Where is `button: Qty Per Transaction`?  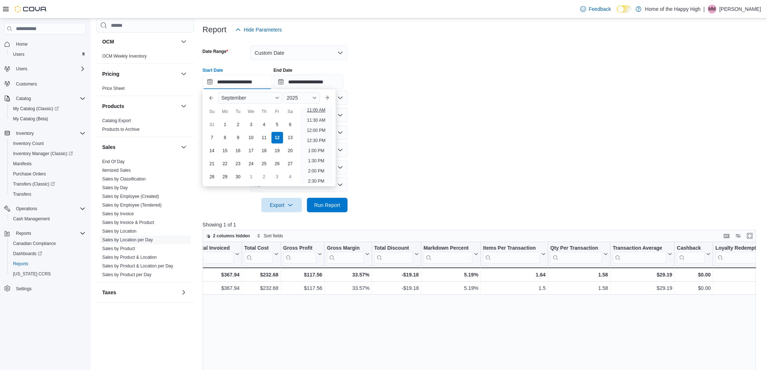 button: Qty Per Transaction is located at coordinates (579, 254).